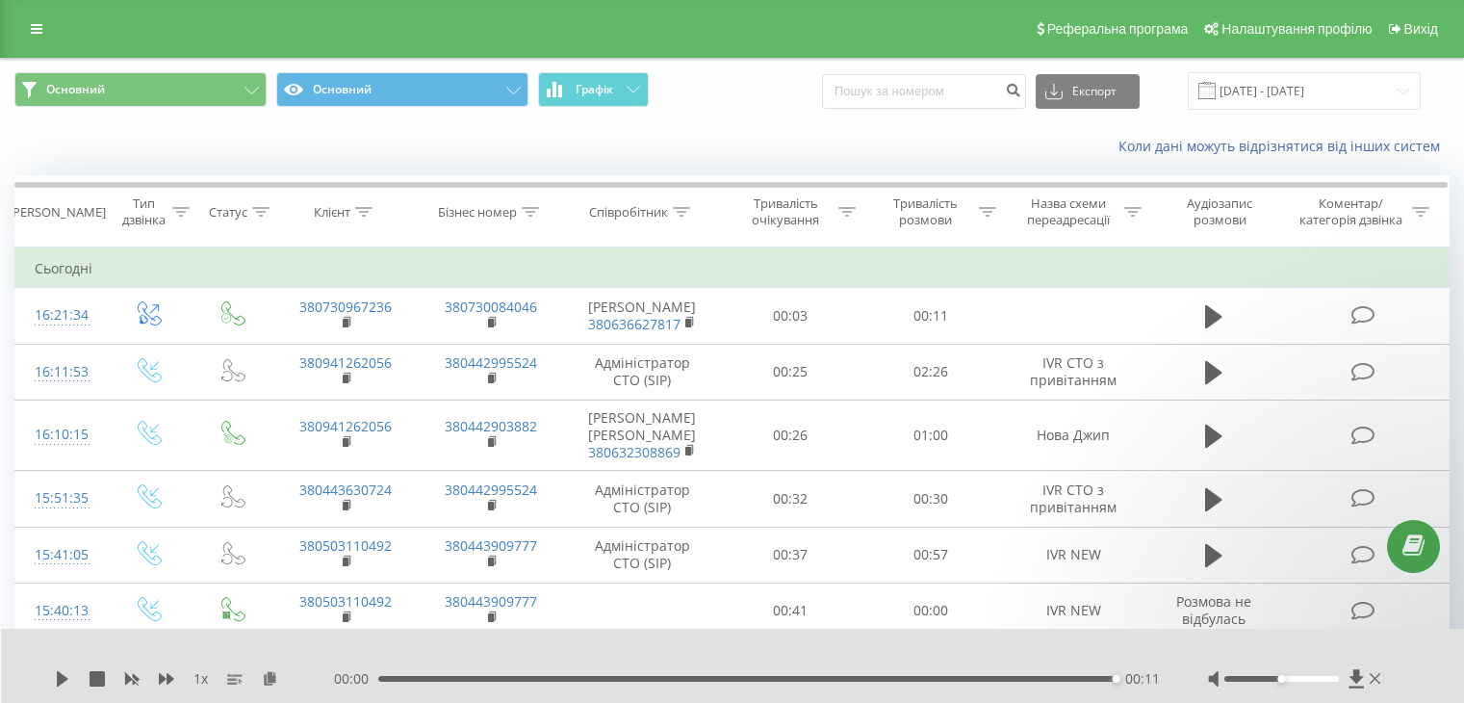 The width and height of the screenshot is (1464, 703). What do you see at coordinates (60, 434) in the screenshot?
I see `div: 16:10:15` at bounding box center [60, 434].